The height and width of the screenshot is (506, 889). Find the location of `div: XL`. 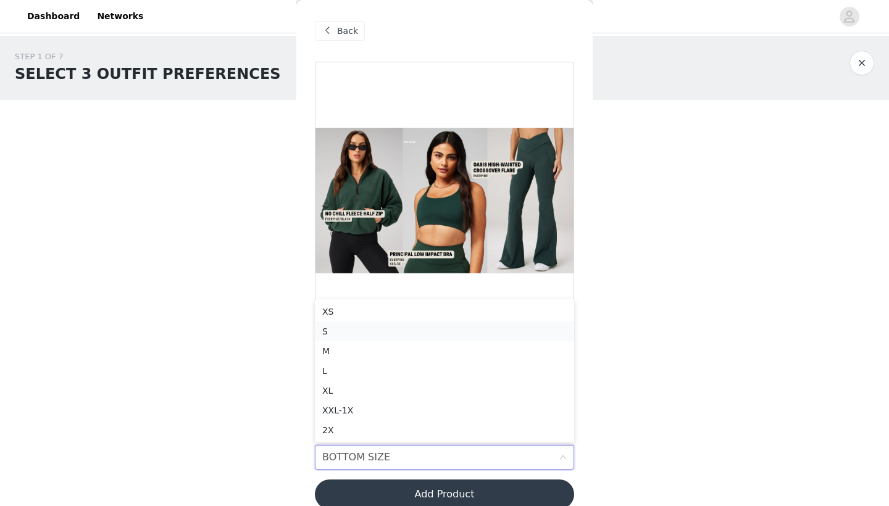

div: XL is located at coordinates (444, 391).